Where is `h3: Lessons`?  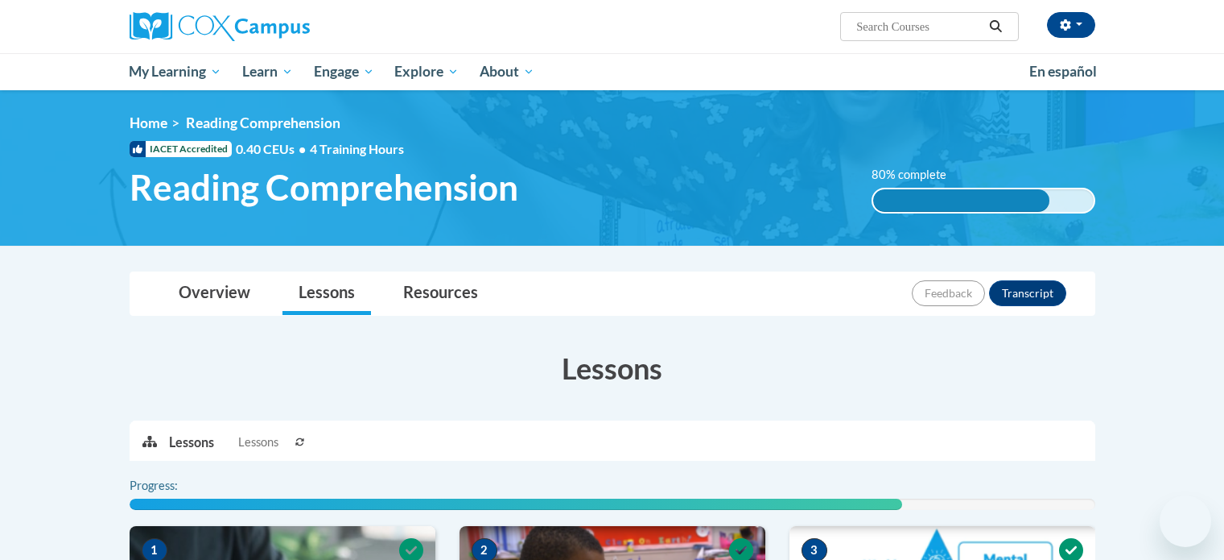
h3: Lessons is located at coordinates (613, 368).